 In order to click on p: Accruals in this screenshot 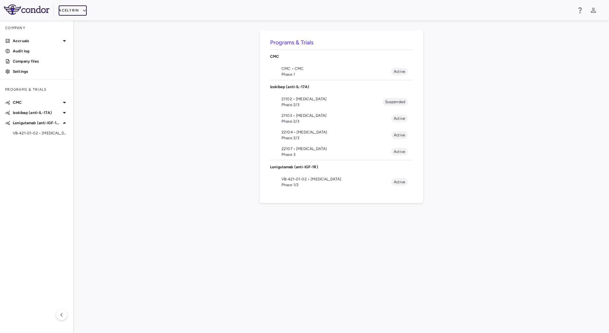, I will do `click(37, 41)`.